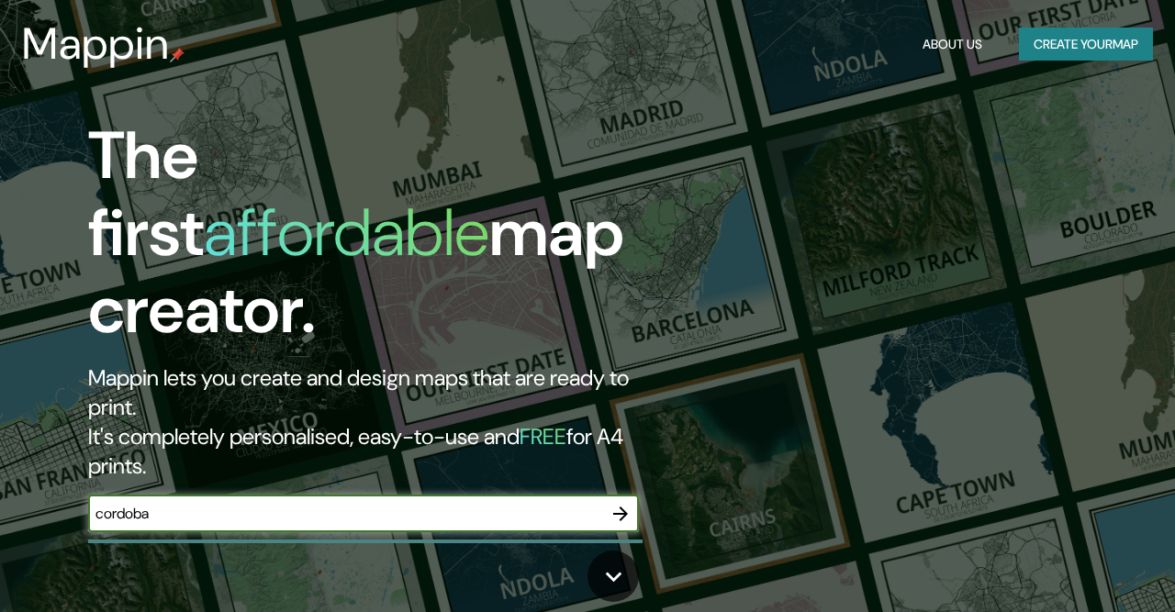 This screenshot has height=612, width=1175. Describe the element at coordinates (177, 55) in the screenshot. I see `img: mappin-pin` at that location.